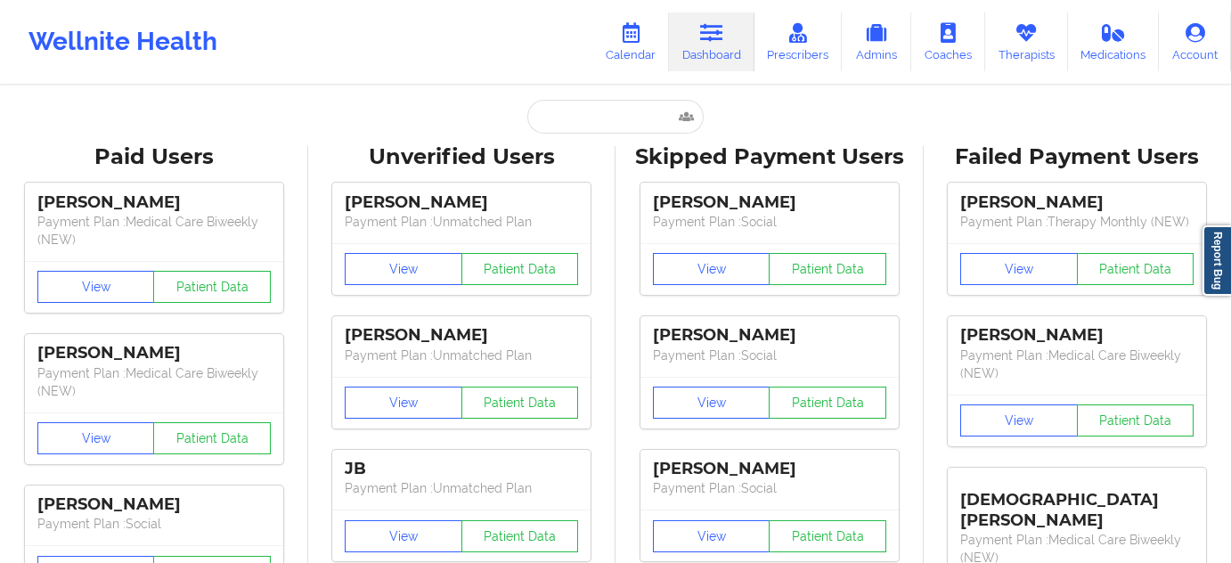 Image resolution: width=1231 pixels, height=563 pixels. Describe the element at coordinates (798, 42) in the screenshot. I see `a: Prescribers` at that location.